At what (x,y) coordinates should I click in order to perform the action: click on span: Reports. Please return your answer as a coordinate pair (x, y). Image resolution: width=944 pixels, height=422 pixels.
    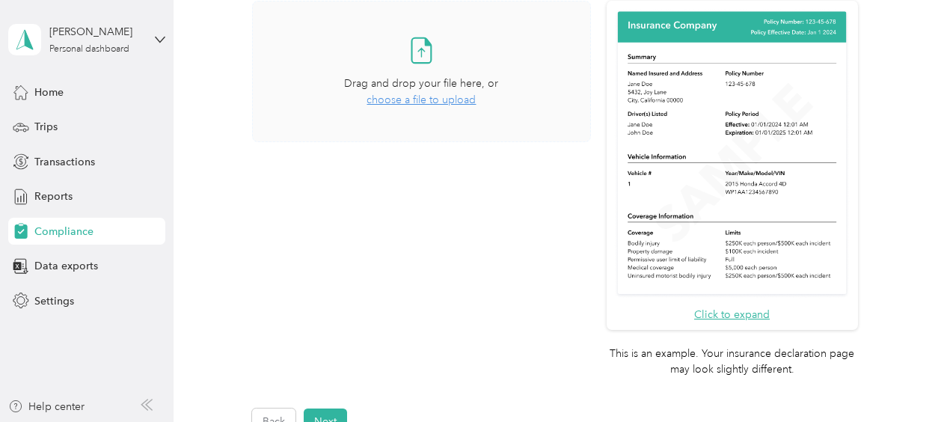
    Looking at the image, I should click on (53, 196).